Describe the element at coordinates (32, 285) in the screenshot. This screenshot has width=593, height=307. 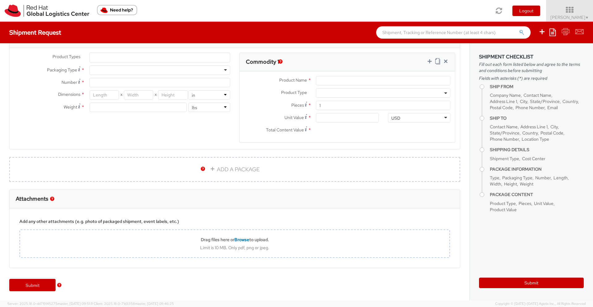
I see `a: Submit` at that location.